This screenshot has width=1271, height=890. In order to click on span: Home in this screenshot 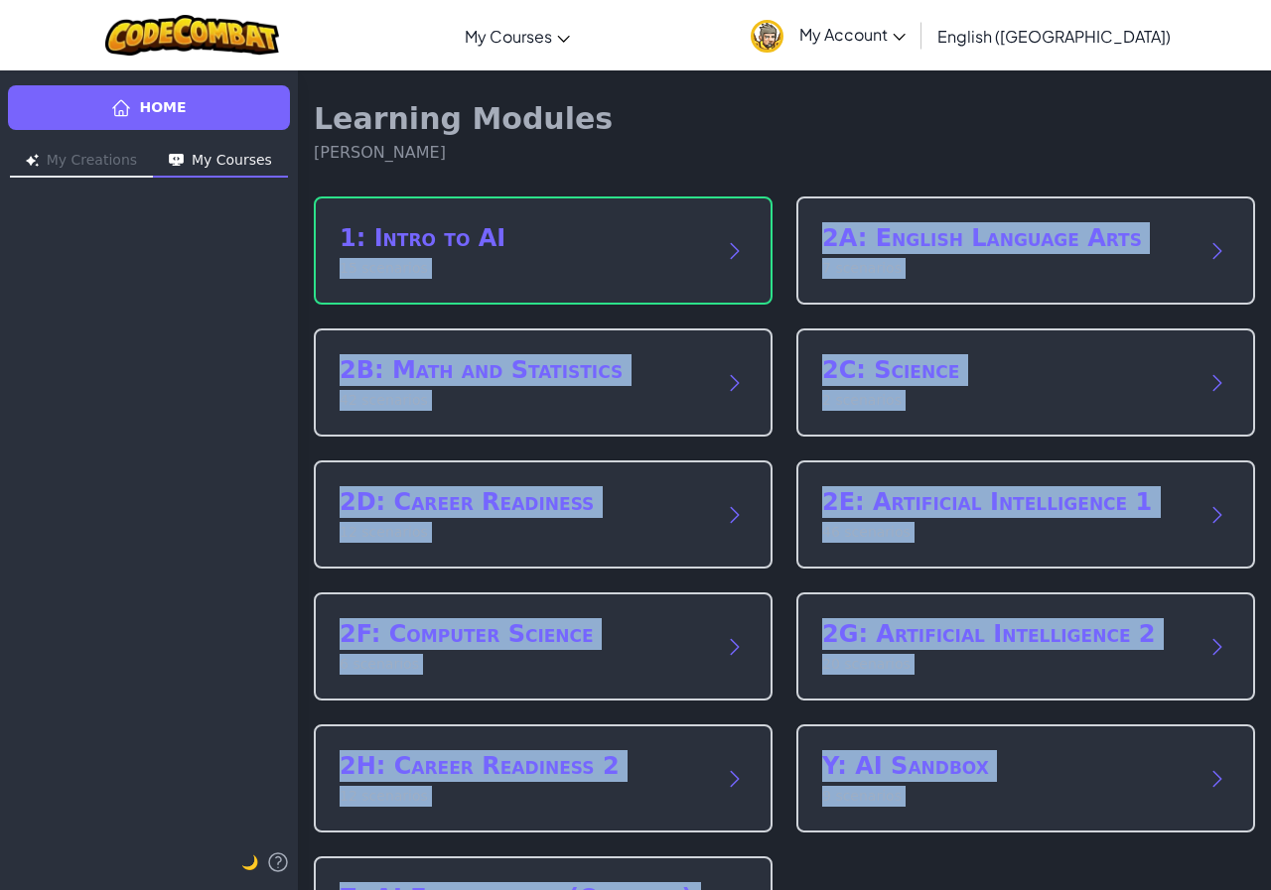, I will do `click(162, 107)`.